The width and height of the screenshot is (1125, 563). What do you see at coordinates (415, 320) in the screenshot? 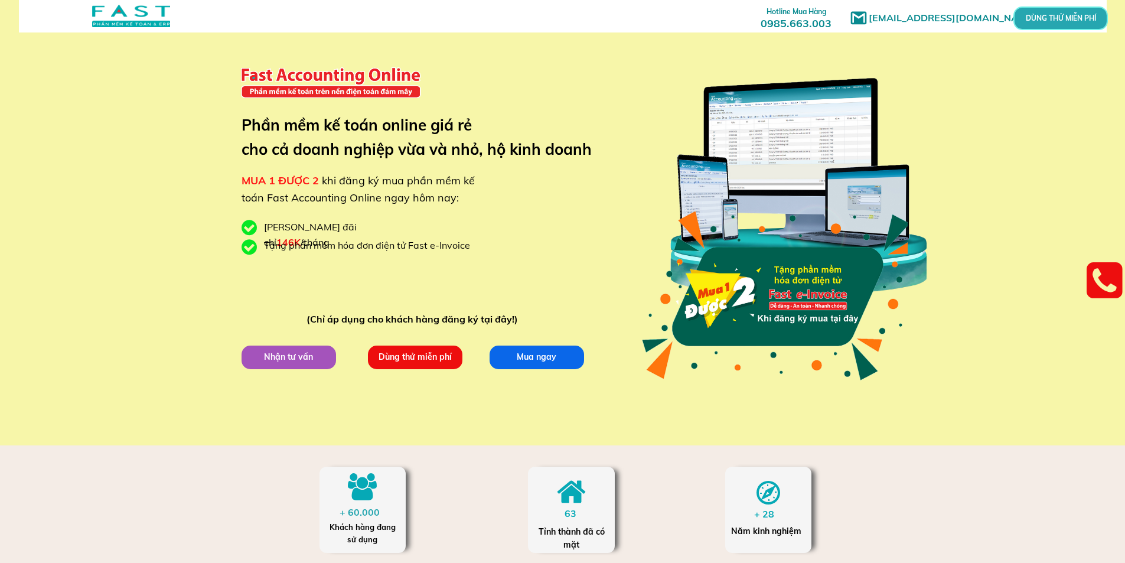
I see `div: (Chỉ áp dụng cho khách hàng đăng ký tại đây!)` at bounding box center [415, 320].